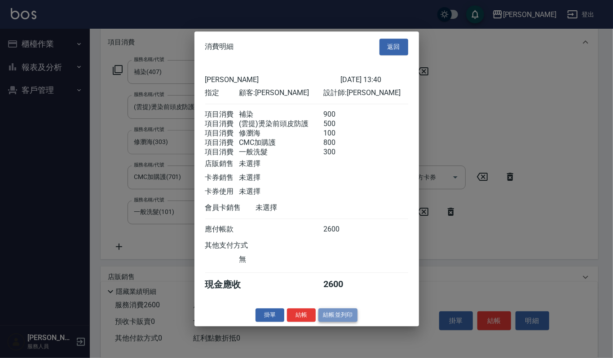  Describe the element at coordinates (281, 152) in the screenshot. I see `div: 一般洗髮` at that location.